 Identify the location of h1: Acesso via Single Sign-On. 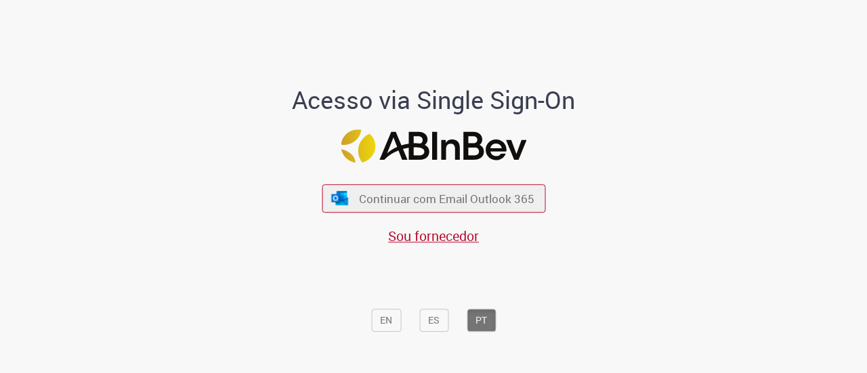
(434, 100).